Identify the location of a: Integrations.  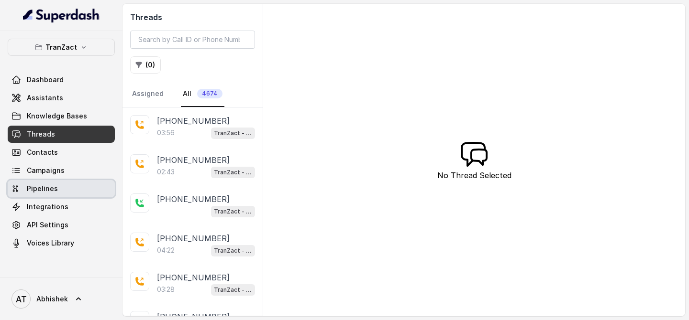
(61, 207).